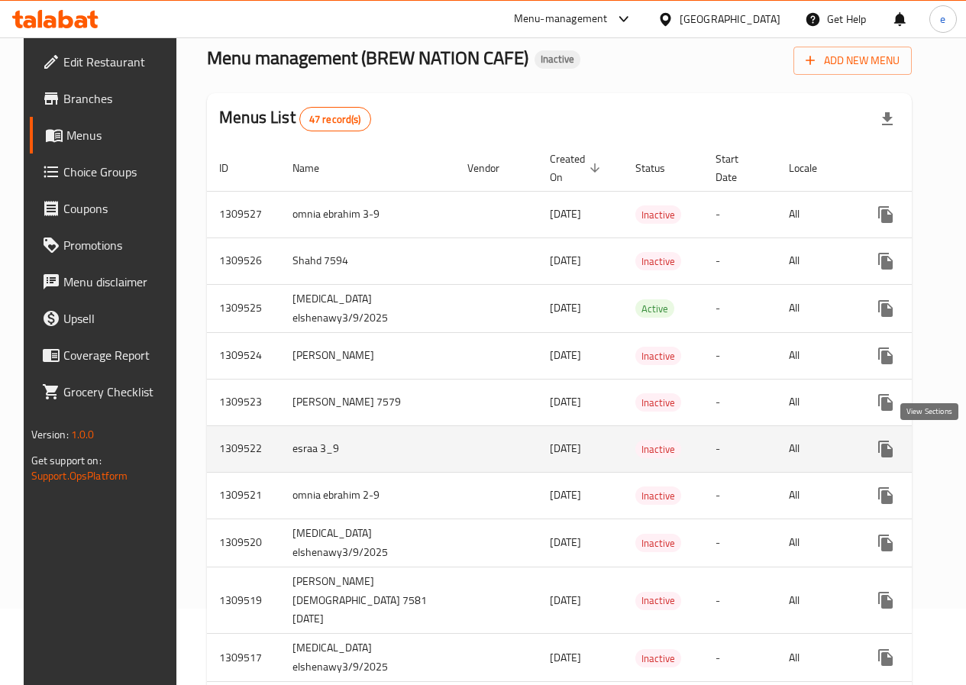 Image resolution: width=966 pixels, height=685 pixels. What do you see at coordinates (107, 318) in the screenshot?
I see `a: Upsell` at bounding box center [107, 318].